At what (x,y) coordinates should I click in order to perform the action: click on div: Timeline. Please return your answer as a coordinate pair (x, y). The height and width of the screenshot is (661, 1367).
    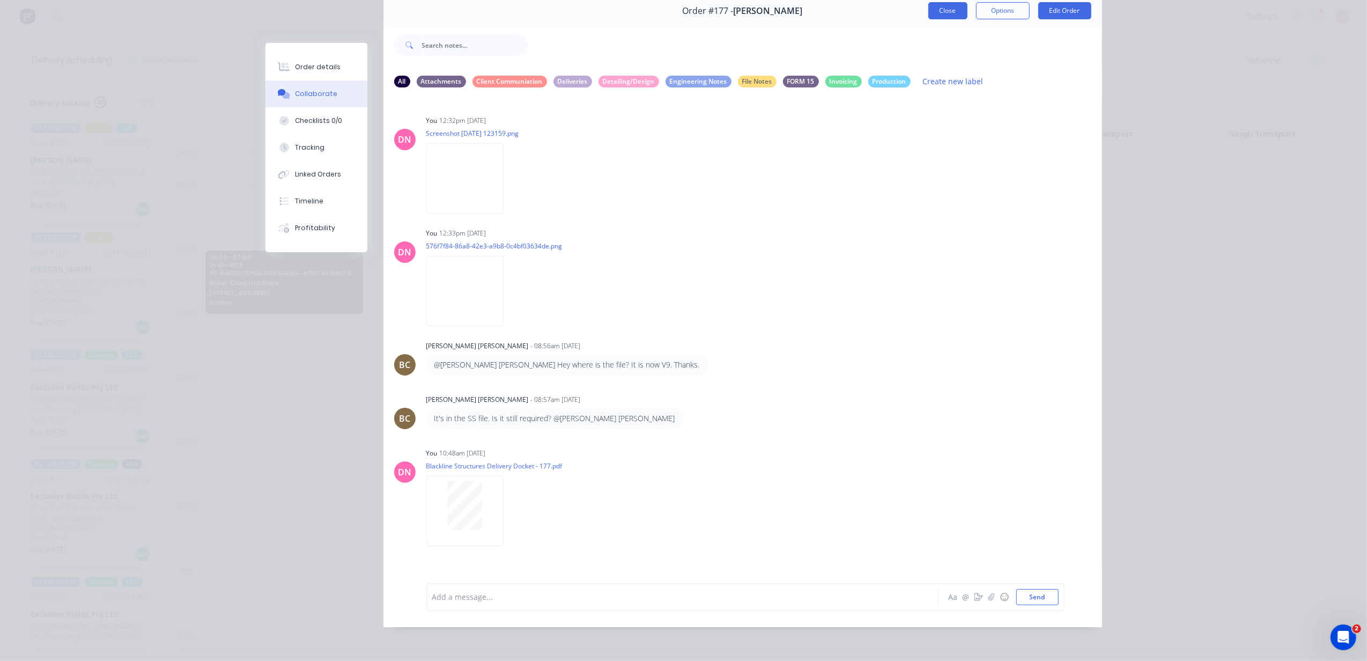
    Looking at the image, I should click on (309, 201).